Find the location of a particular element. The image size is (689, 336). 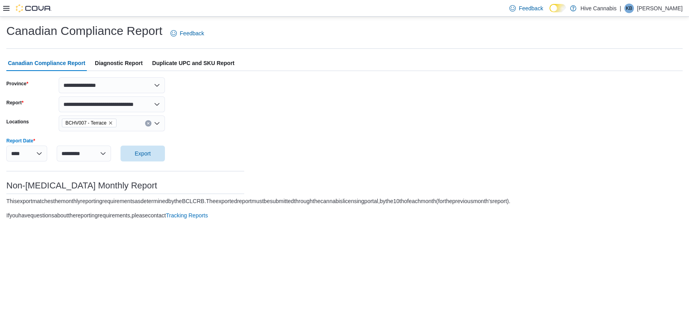

span: KB is located at coordinates (629, 8).